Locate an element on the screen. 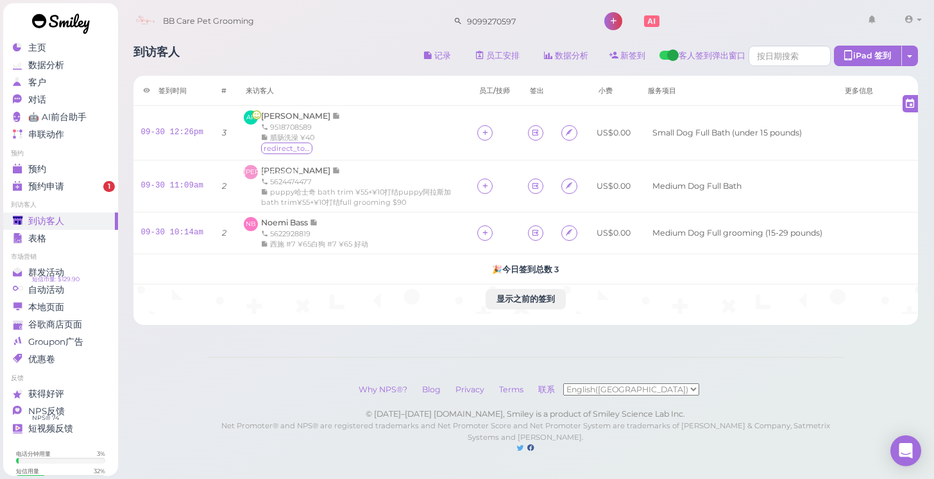  th: 签出 is located at coordinates (537, 90).